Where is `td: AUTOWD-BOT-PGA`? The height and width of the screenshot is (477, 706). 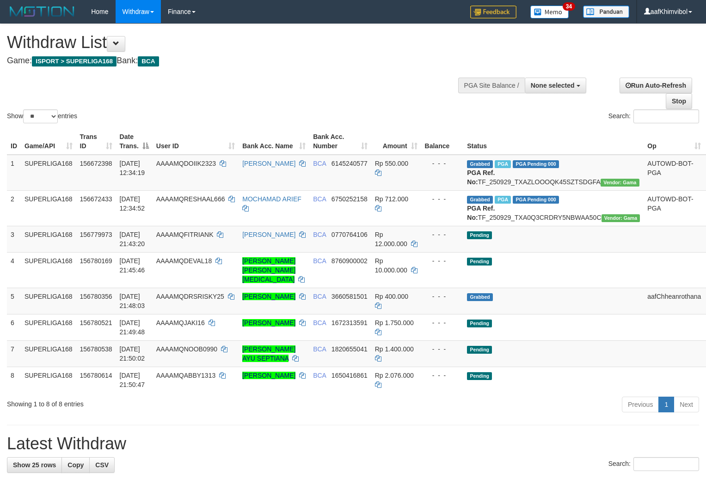
td: AUTOWD-BOT-PGA is located at coordinates (674, 173).